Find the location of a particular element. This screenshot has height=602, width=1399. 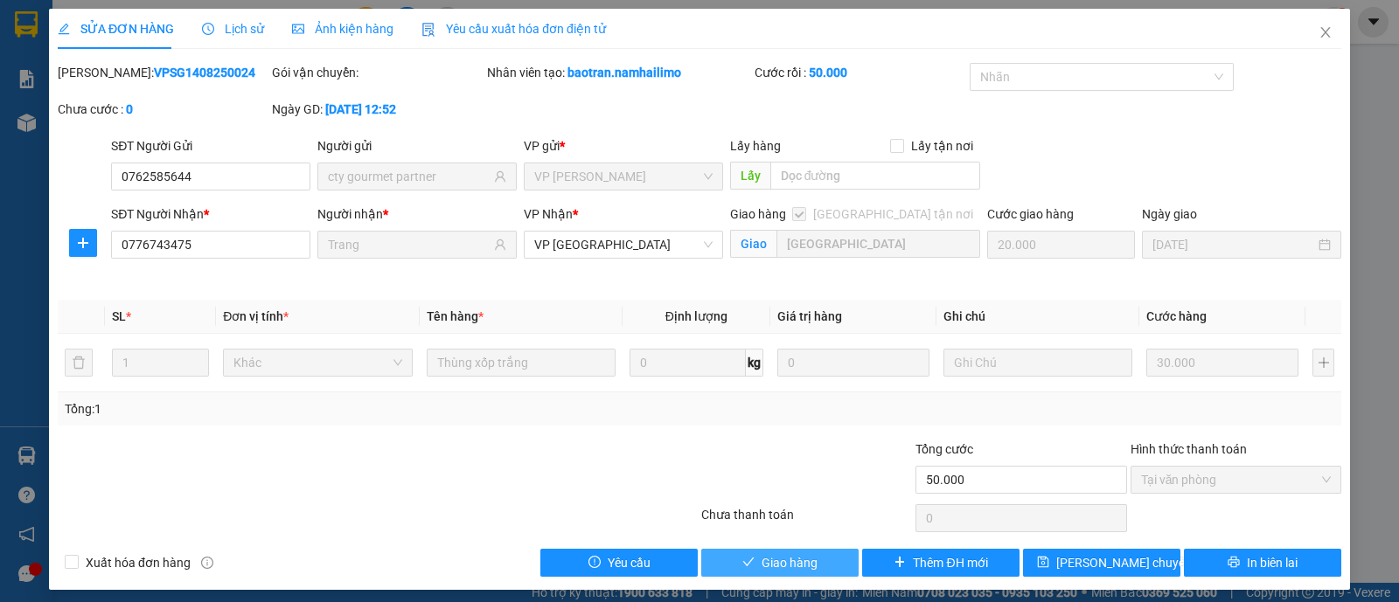

span: Đơn vị tính is located at coordinates (255, 316).